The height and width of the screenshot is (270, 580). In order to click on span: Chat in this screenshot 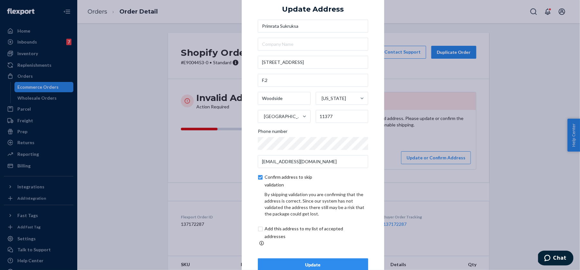, I will do `click(22, 7)`.